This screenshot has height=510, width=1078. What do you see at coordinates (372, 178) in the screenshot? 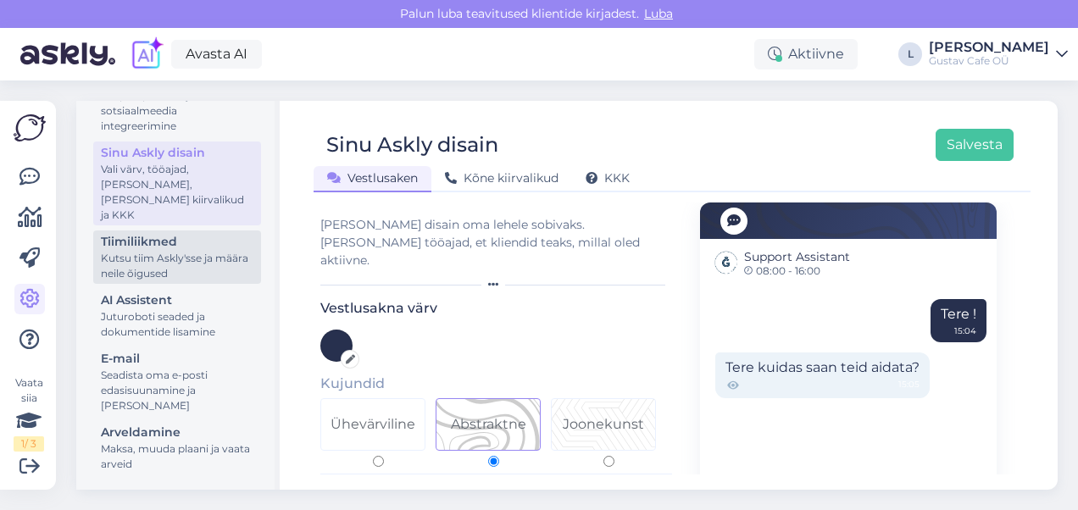
I see `span: Vestlusaken` at bounding box center [372, 178].